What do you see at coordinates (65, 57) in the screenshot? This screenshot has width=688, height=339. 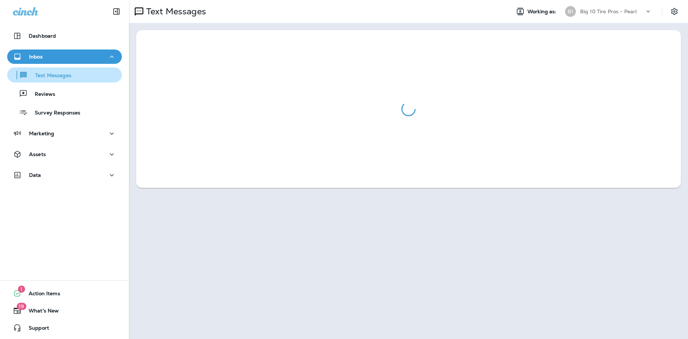 I see `button: Inbox` at bounding box center [65, 57].